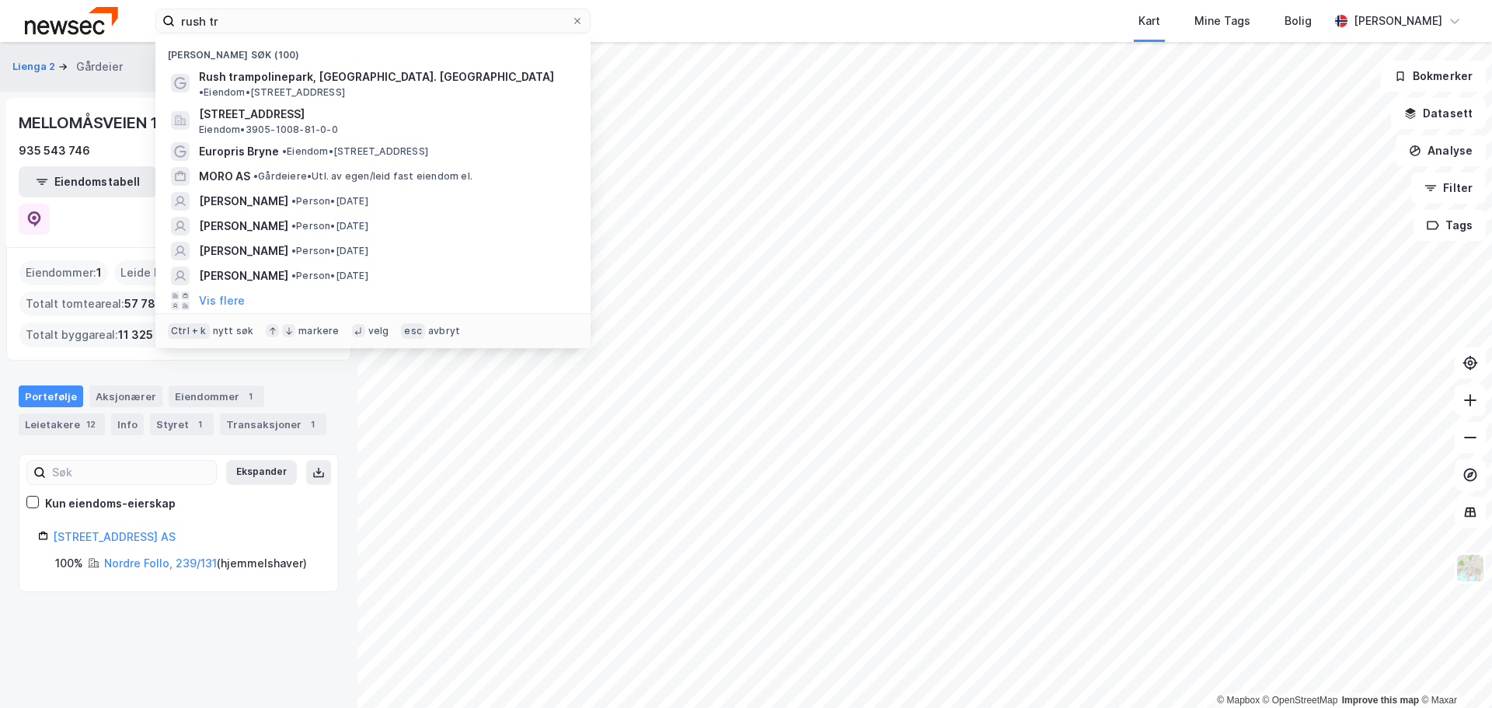 The image size is (1492, 708). I want to click on button: Eiendomstabell, so click(88, 182).